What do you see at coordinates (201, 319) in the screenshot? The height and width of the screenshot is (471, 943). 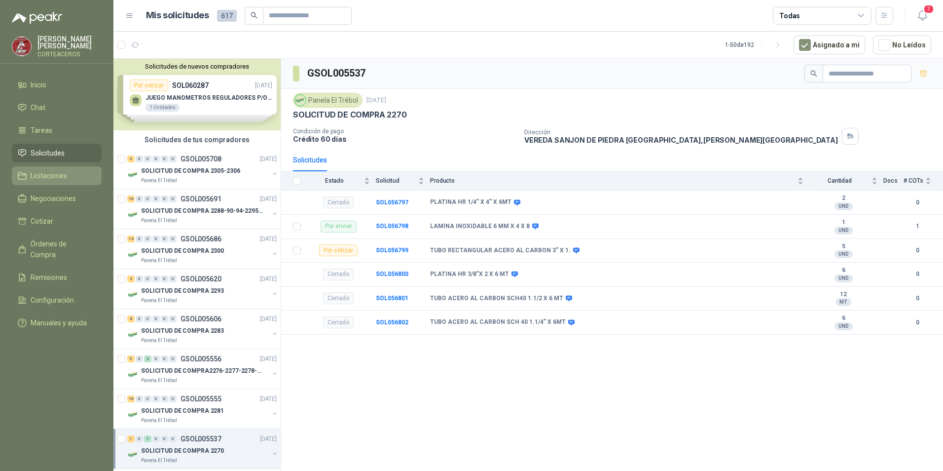 I see `p: GSOL005606` at bounding box center [201, 319].